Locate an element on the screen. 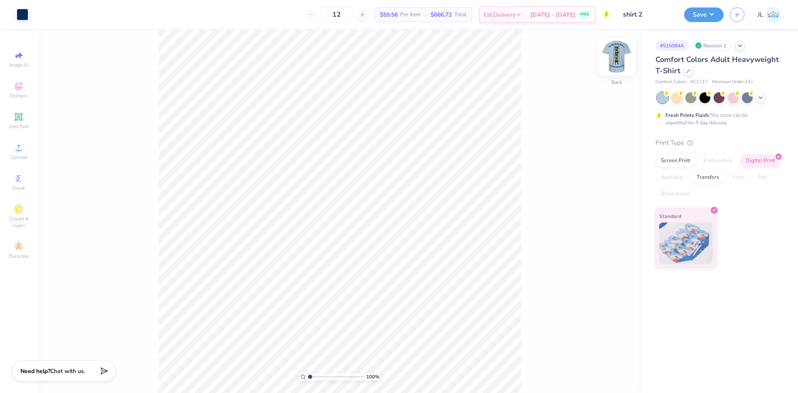 This screenshot has width=798, height=393. span: Decorate is located at coordinates (19, 256).